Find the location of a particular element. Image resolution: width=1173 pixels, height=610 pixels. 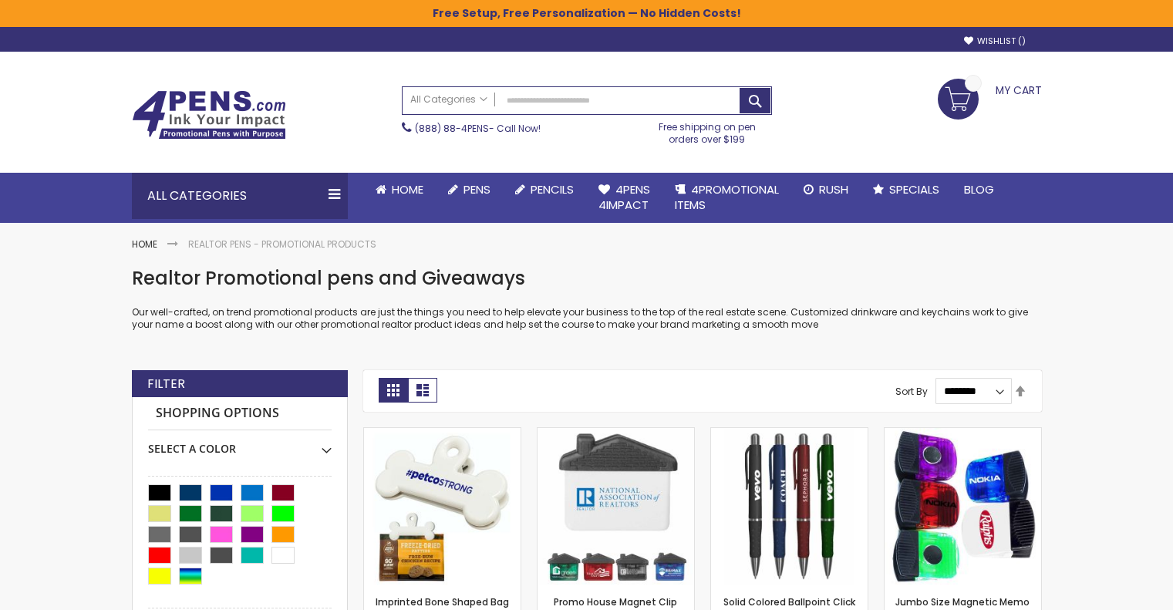

img: Imprinted Bone Shaped Bag Sealing Clip is located at coordinates (442, 506).